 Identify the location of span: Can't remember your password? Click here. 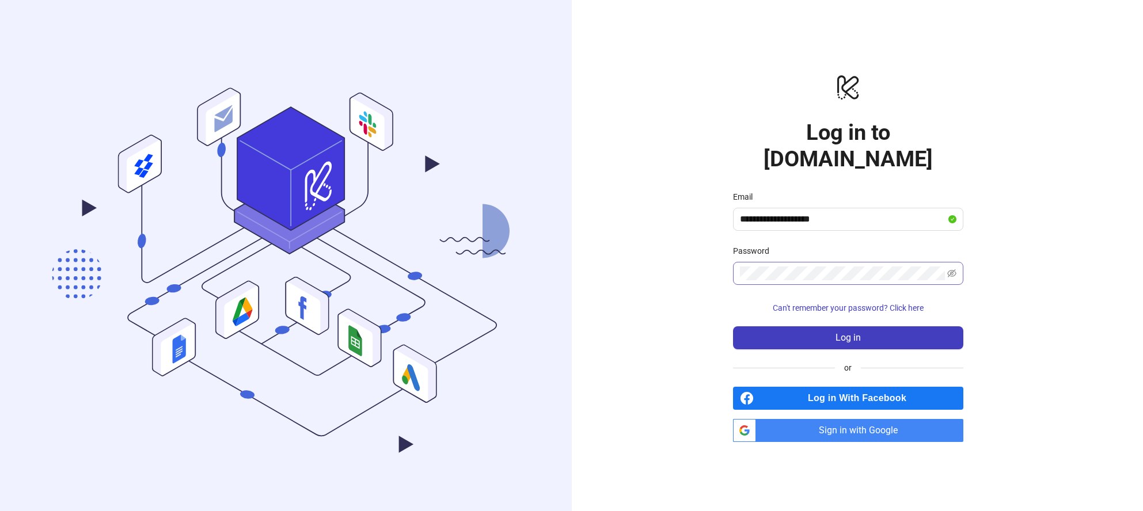
(848, 308).